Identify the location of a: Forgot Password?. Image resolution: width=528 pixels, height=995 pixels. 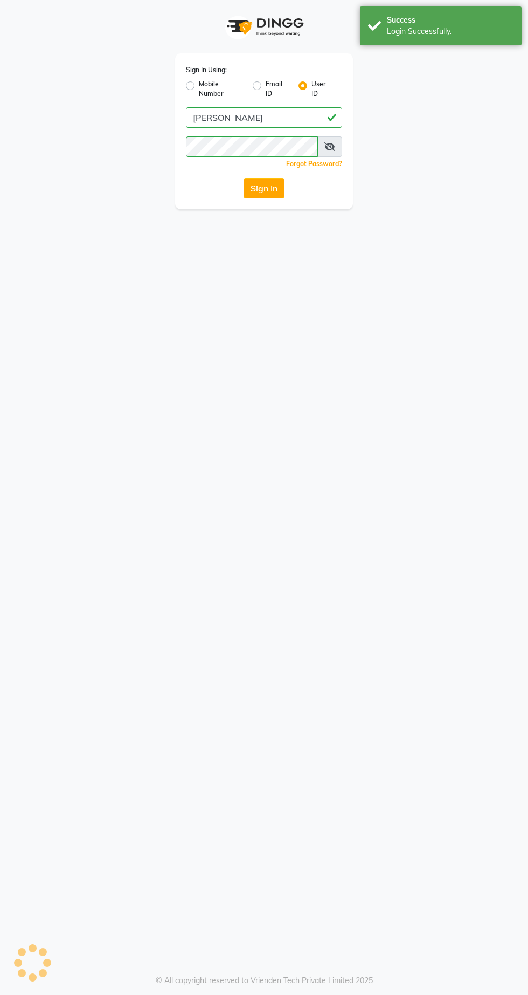
(314, 163).